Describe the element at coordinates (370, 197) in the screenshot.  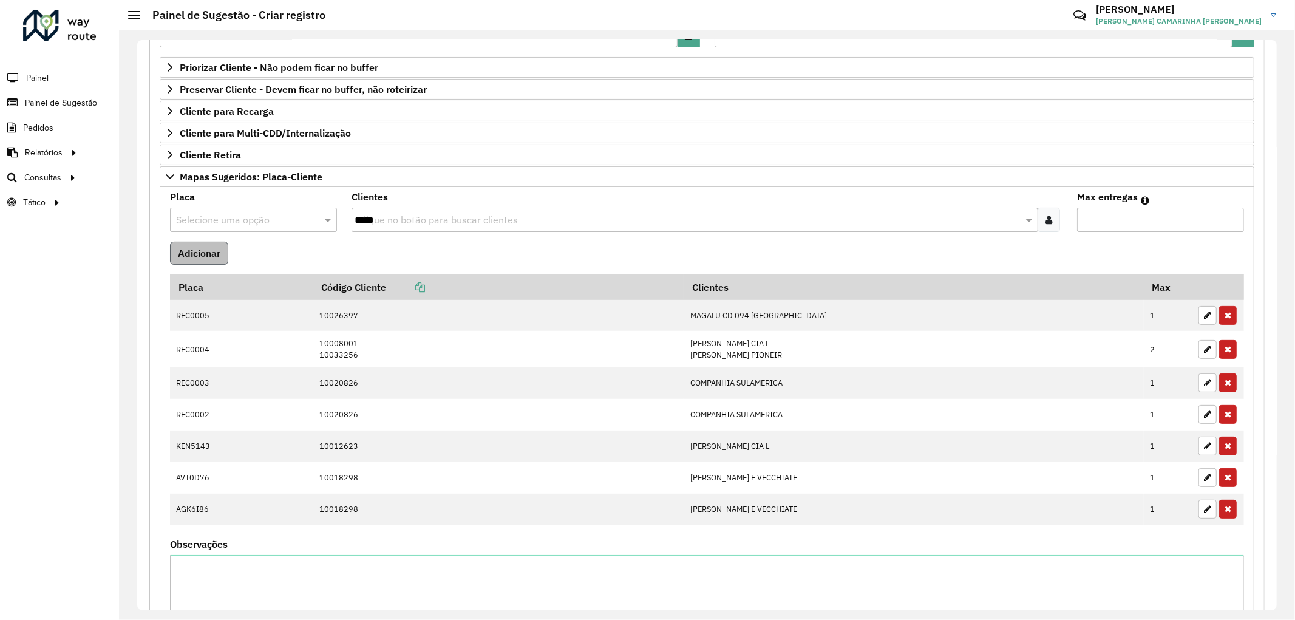
I see `label: Clientes` at that location.